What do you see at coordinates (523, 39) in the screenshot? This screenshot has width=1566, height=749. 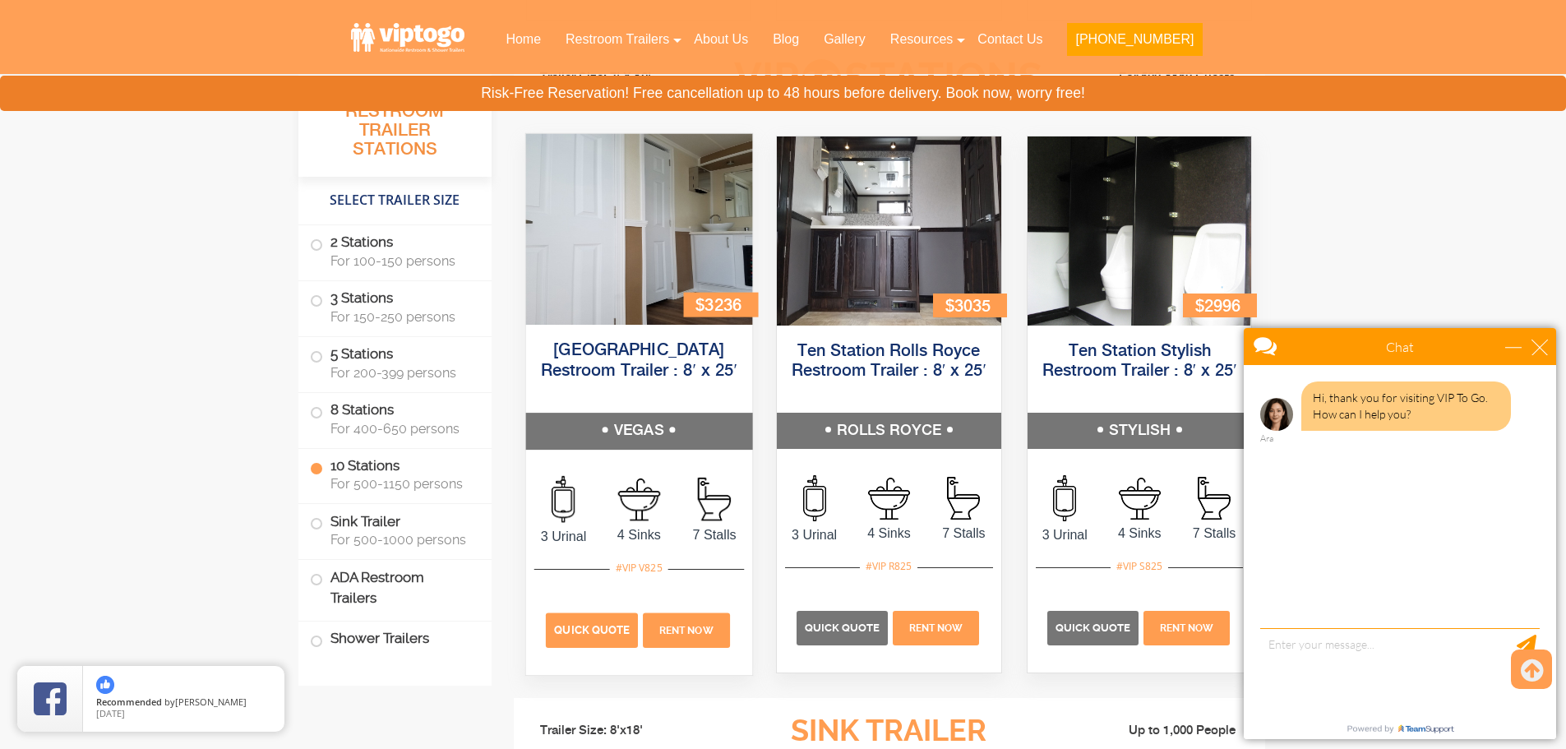 I see `a: Home` at bounding box center [523, 39].